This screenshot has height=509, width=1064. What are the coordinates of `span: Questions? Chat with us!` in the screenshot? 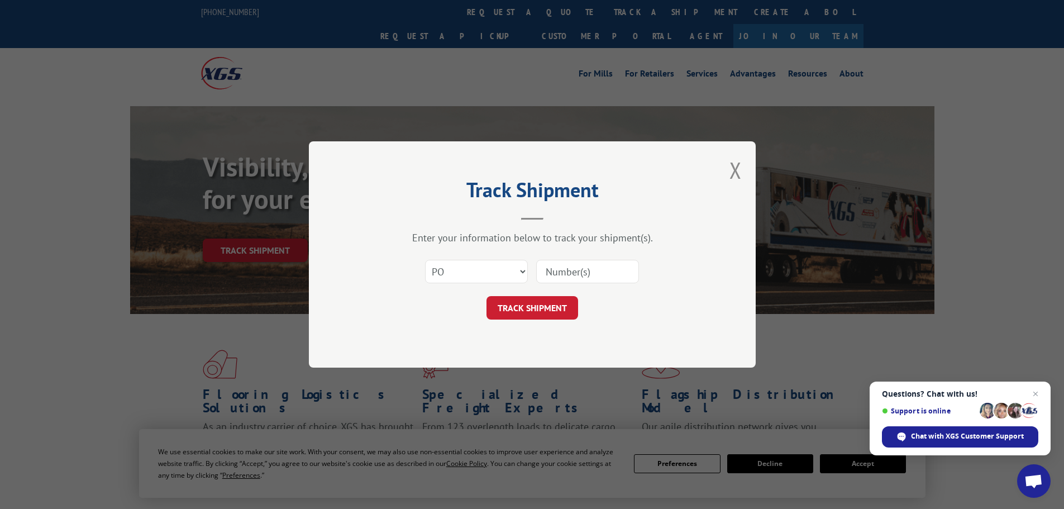 It's located at (960, 394).